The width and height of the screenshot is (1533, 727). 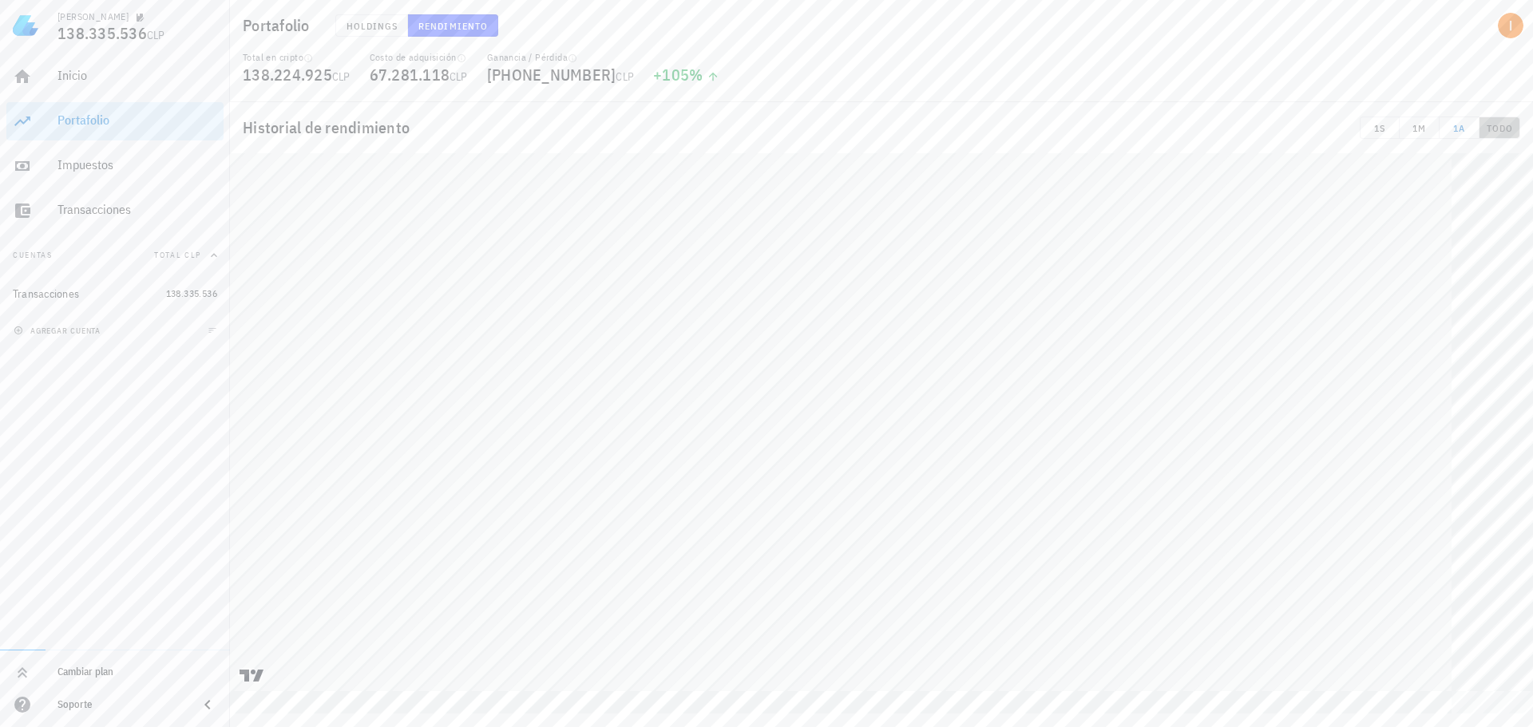 What do you see at coordinates (1379, 128) in the screenshot?
I see `span: 1S` at bounding box center [1379, 128].